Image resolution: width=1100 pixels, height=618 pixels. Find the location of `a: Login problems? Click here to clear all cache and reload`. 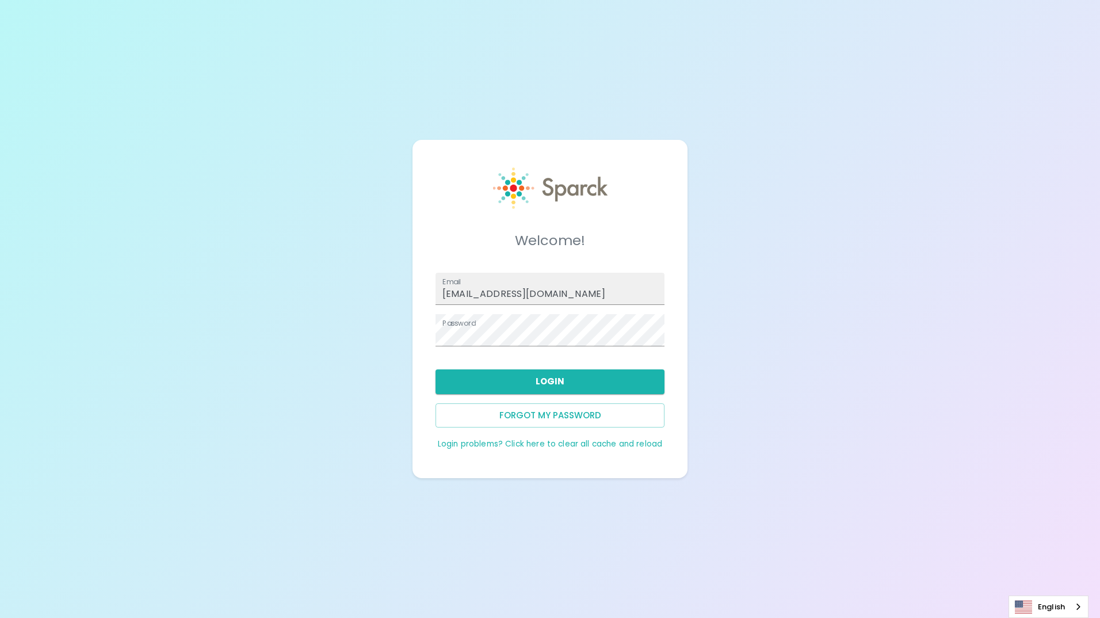

a: Login problems? Click here to clear all cache and reload is located at coordinates (550, 444).